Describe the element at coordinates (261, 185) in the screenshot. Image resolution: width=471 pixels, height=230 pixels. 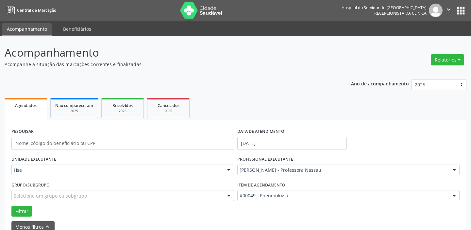
I see `label: Item de agendamento` at that location.